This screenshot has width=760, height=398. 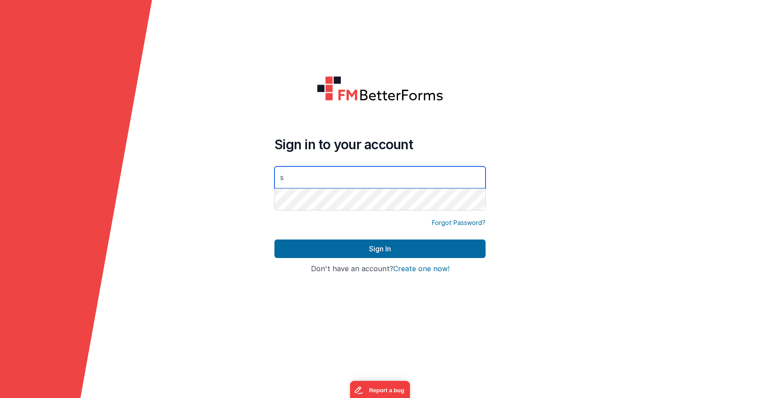 What do you see at coordinates (421, 269) in the screenshot?
I see `button: Create one now!` at bounding box center [421, 269].